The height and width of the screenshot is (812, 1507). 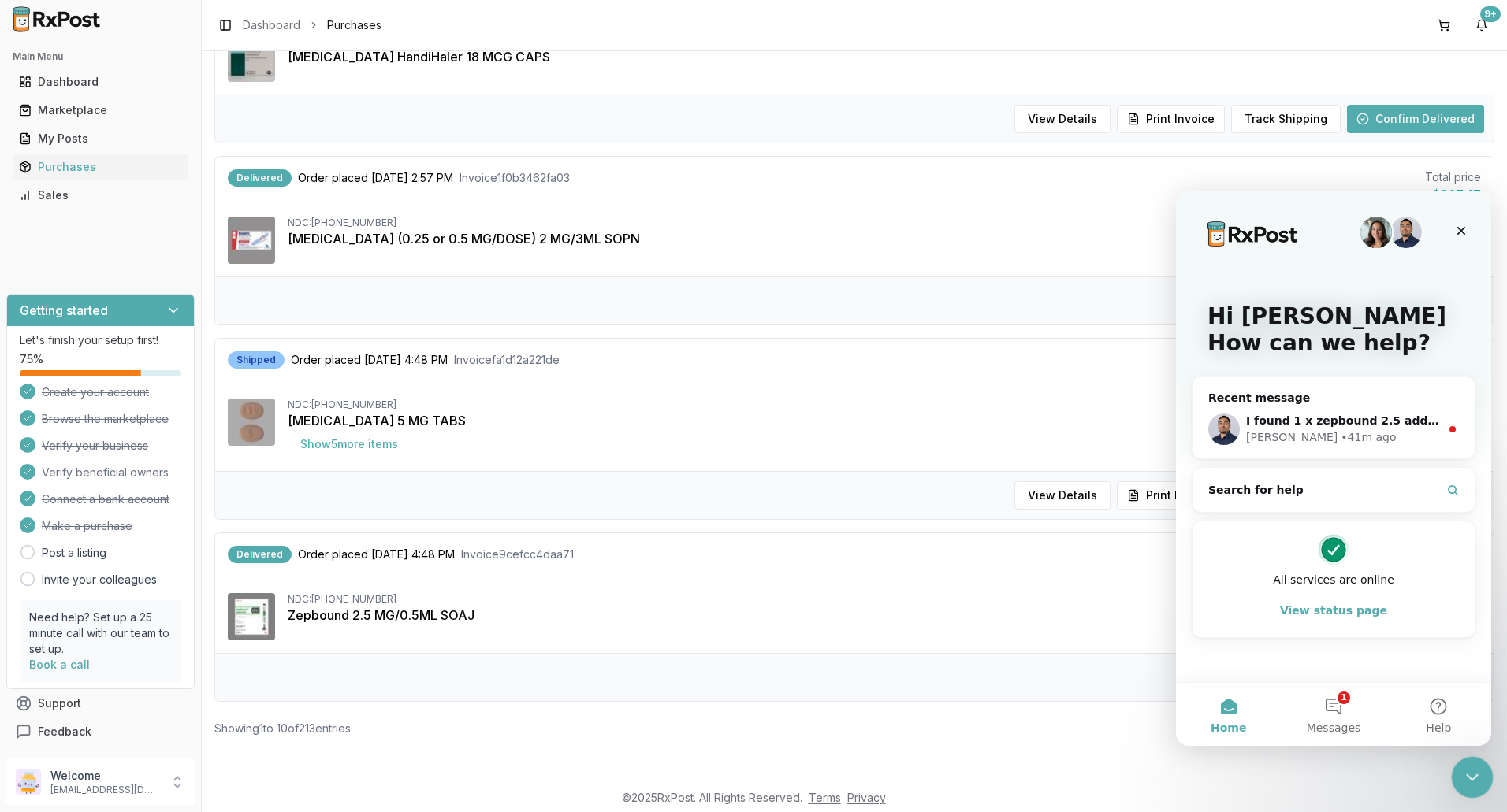 I want to click on span: Create your account, so click(x=95, y=392).